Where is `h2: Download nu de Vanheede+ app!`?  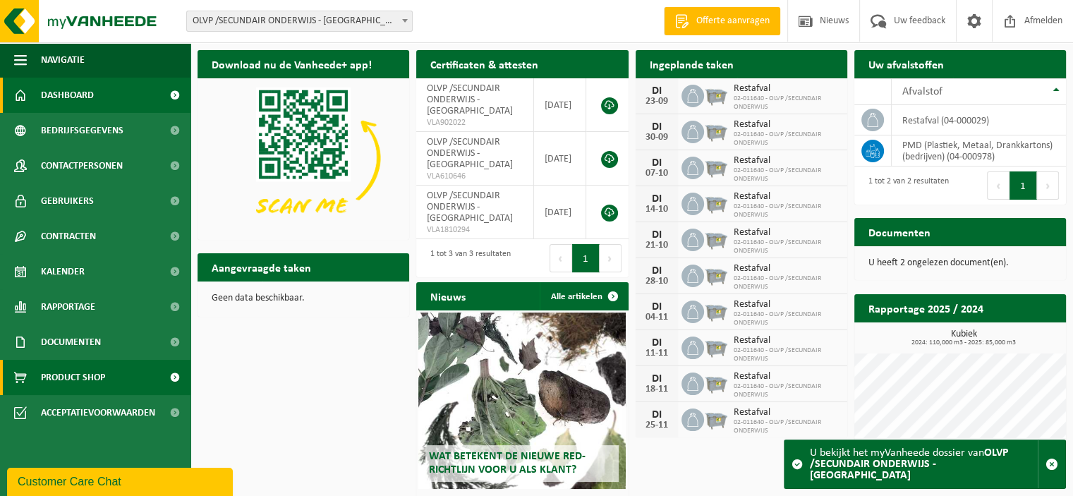 h2: Download nu de Vanheede+ app! is located at coordinates (291, 63).